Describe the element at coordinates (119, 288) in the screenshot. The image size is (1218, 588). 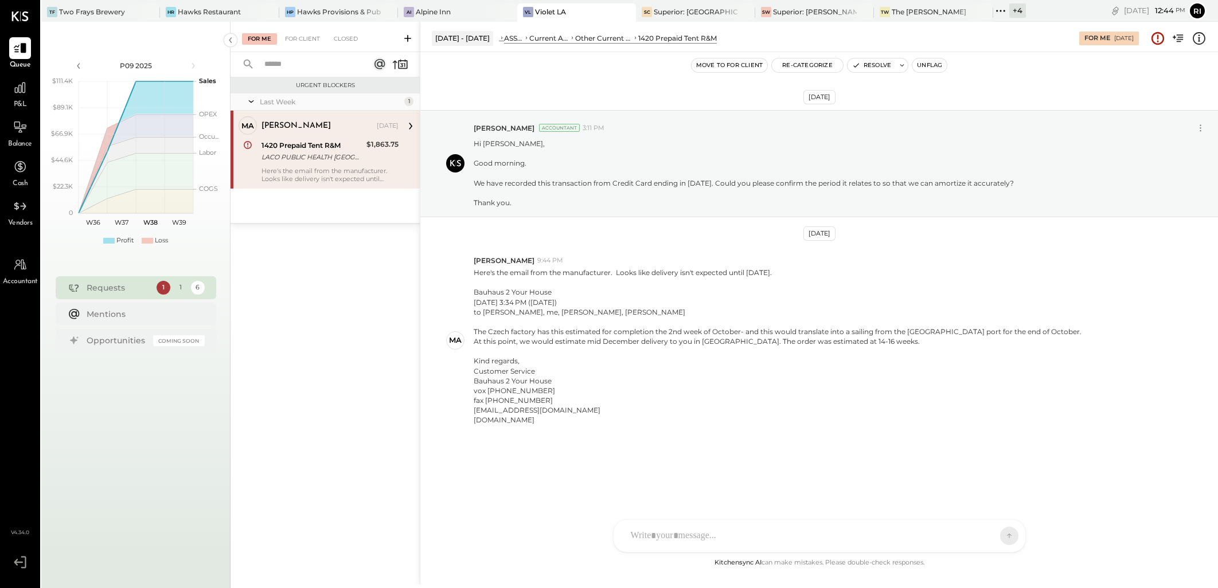
I see `div: Requests` at that location.